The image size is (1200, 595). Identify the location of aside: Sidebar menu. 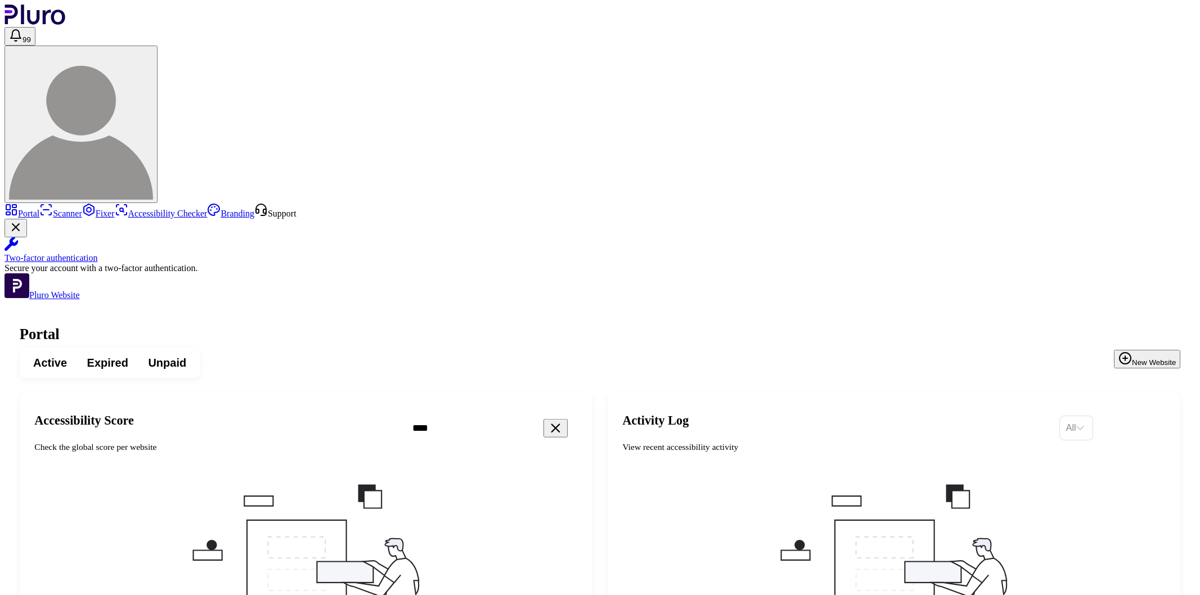
(600, 252).